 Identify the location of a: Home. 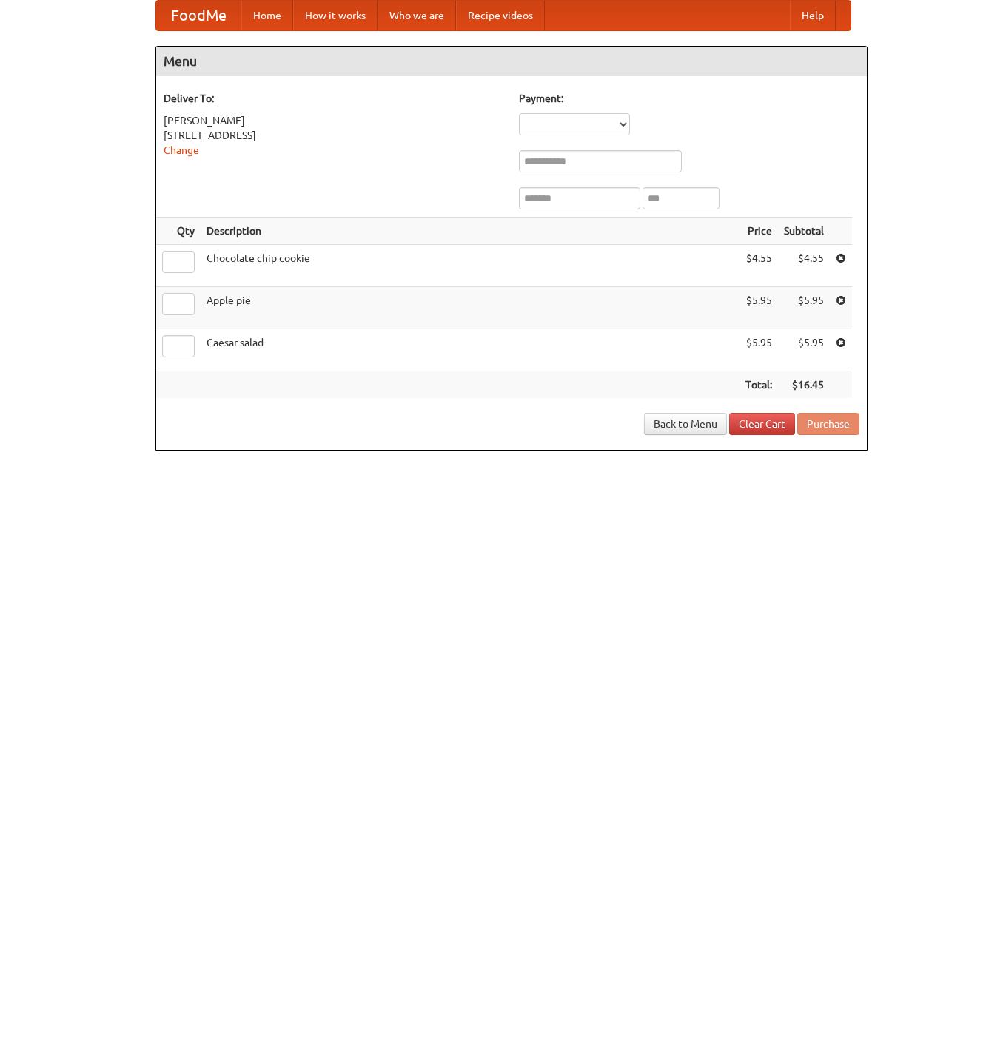
(267, 16).